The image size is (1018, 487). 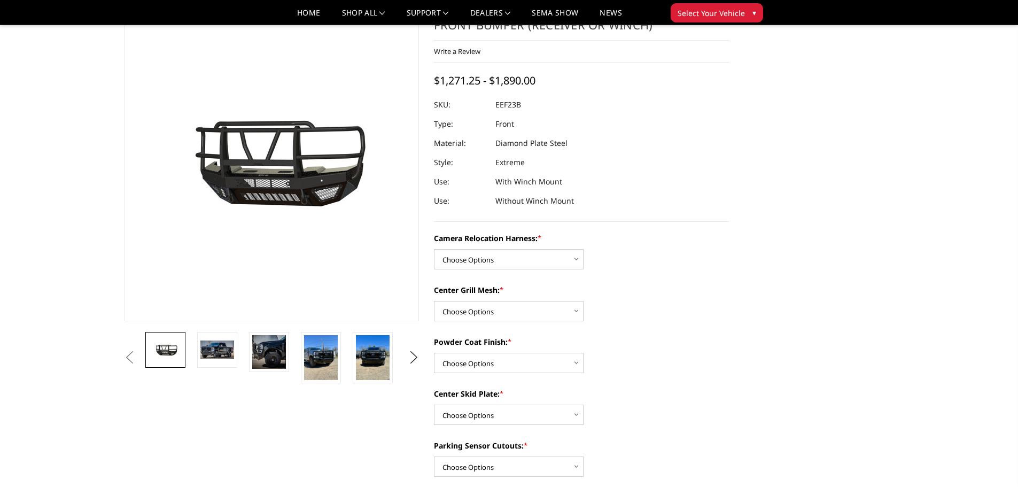 I want to click on span: Select Your Vehicle, so click(x=712, y=13).